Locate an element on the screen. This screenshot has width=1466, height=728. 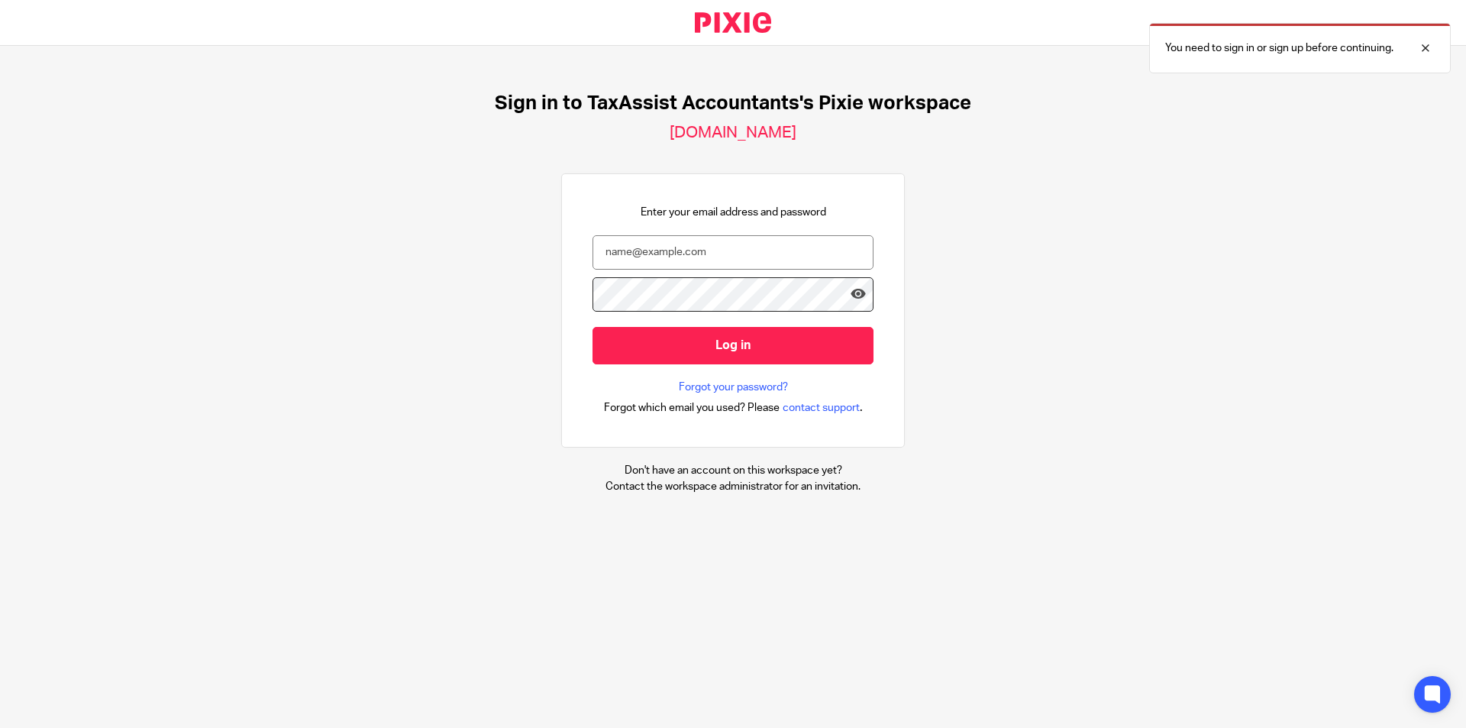
input: name@example.com is located at coordinates (733, 252).